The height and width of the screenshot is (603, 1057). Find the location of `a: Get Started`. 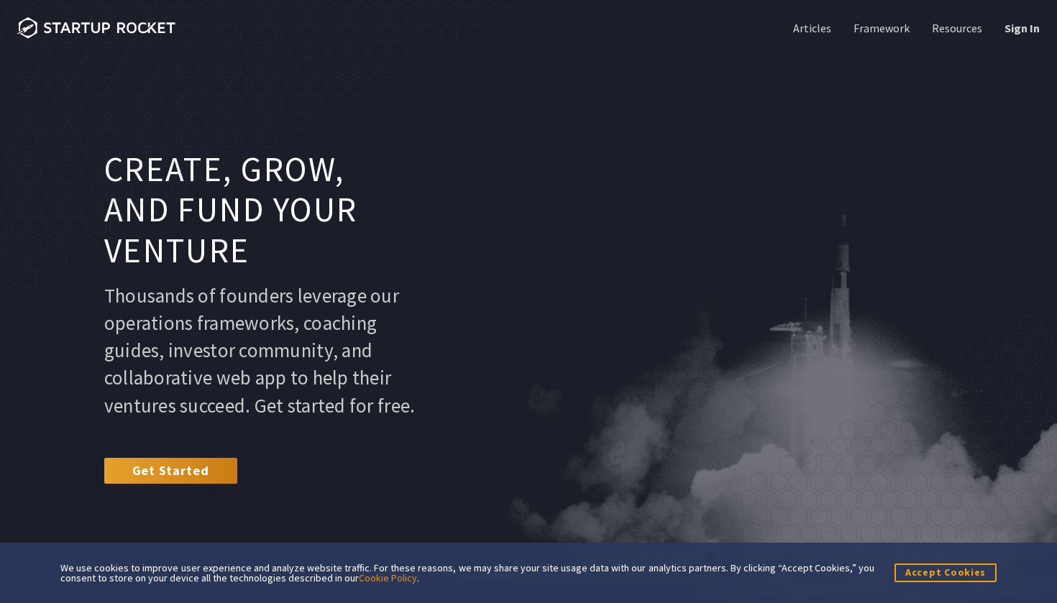

a: Get Started is located at coordinates (170, 471).